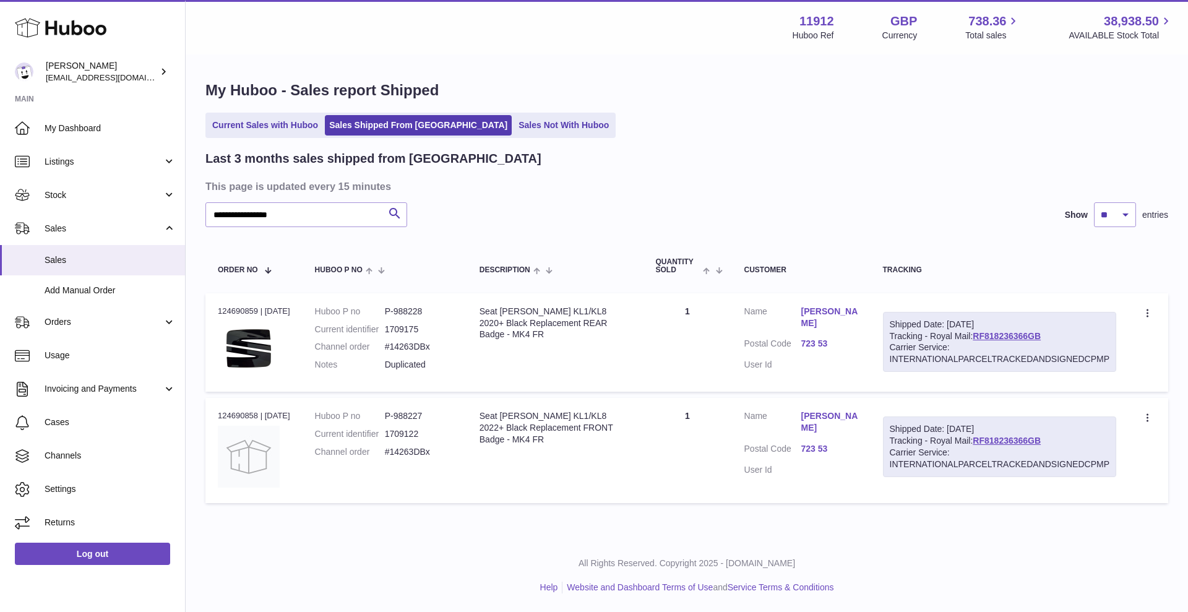 The width and height of the screenshot is (1188, 612). Describe the element at coordinates (1155, 215) in the screenshot. I see `span: entries` at that location.